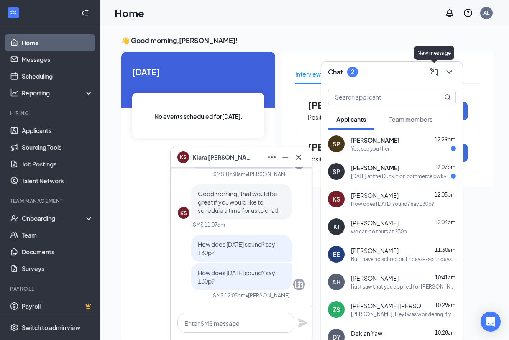 This screenshot has height=340, width=509. Describe the element at coordinates (129, 13) in the screenshot. I see `h1: Home` at that location.